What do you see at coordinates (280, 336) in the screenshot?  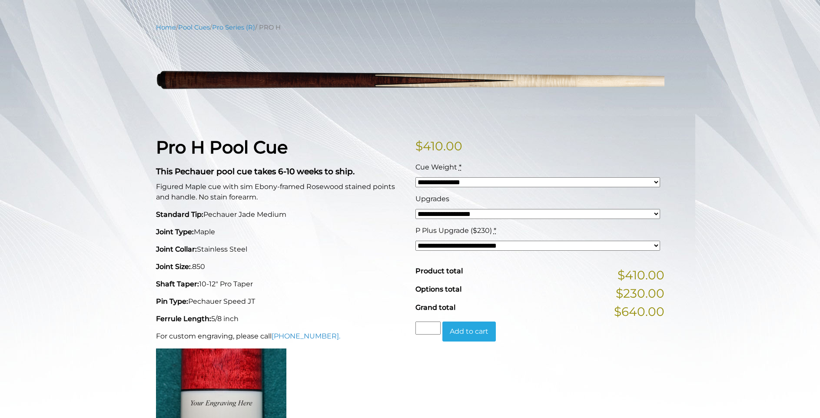 I see `p: For custom engraving, please call` at bounding box center [280, 336].